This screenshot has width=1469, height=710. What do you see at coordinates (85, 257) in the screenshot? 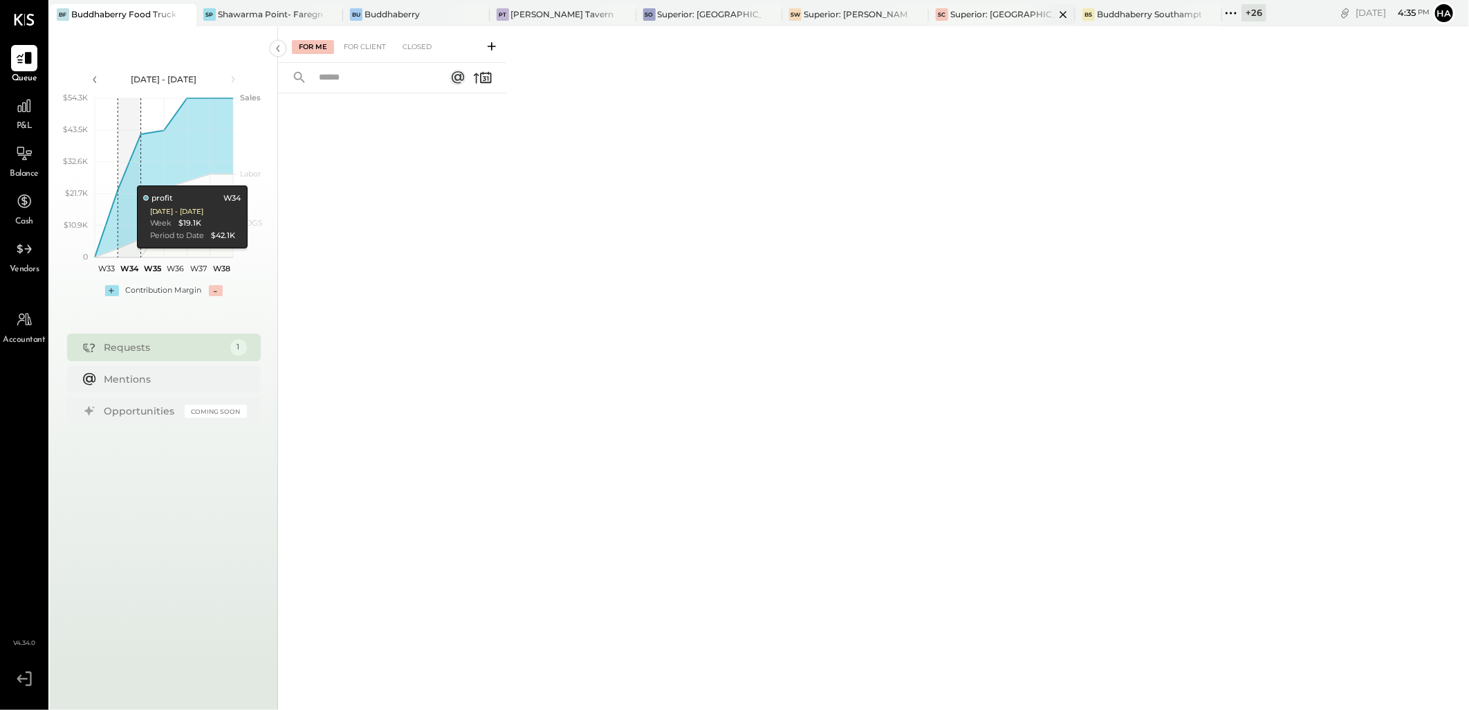
I see `text: 0` at bounding box center [85, 257].